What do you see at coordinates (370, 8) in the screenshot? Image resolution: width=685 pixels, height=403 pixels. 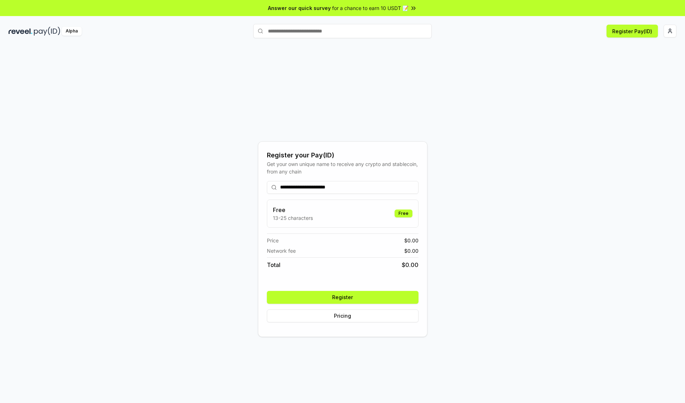 I see `span: for a chance to earn 10 USDT 📝` at bounding box center [370, 8].